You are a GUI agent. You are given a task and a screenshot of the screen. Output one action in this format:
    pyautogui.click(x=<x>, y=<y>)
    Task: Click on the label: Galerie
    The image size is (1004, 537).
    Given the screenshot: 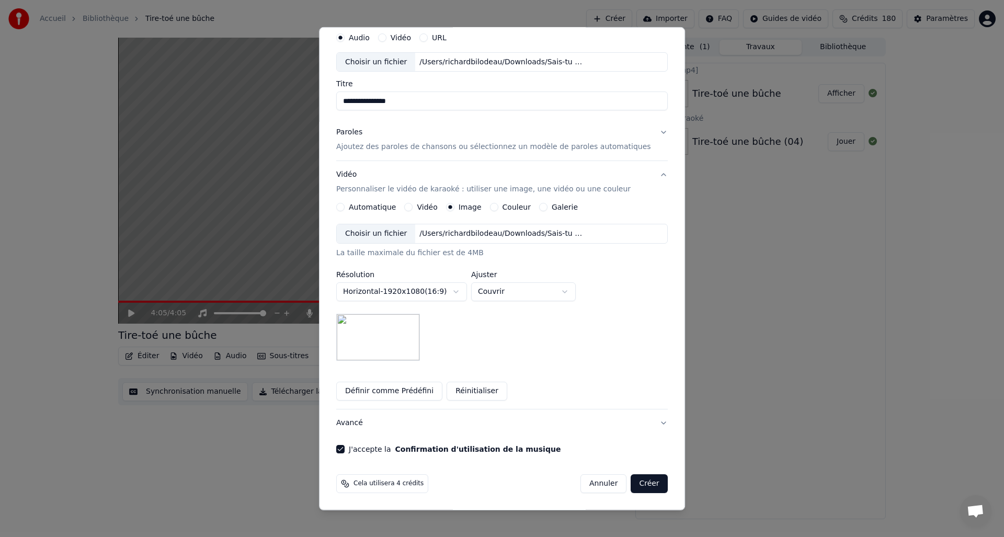 What is the action you would take?
    pyautogui.click(x=565, y=207)
    